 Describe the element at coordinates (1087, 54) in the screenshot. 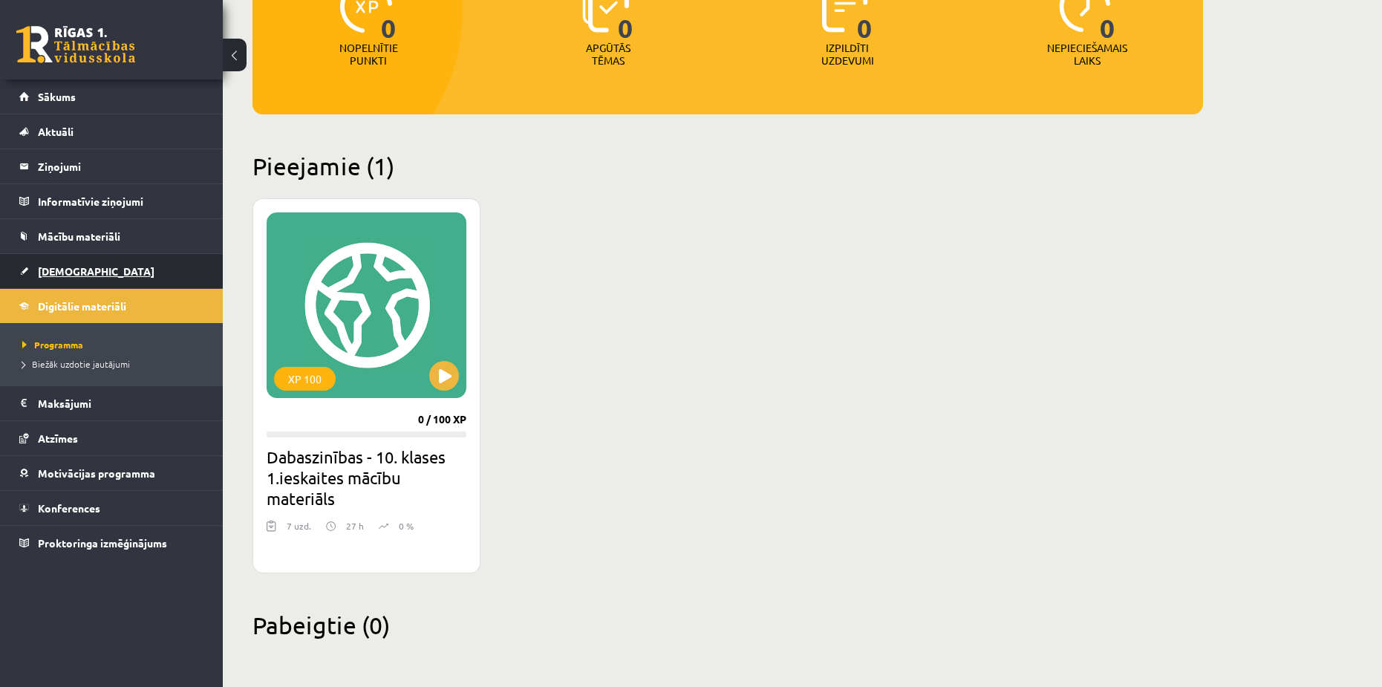

I see `p: Nepieciešamais laiks` at that location.